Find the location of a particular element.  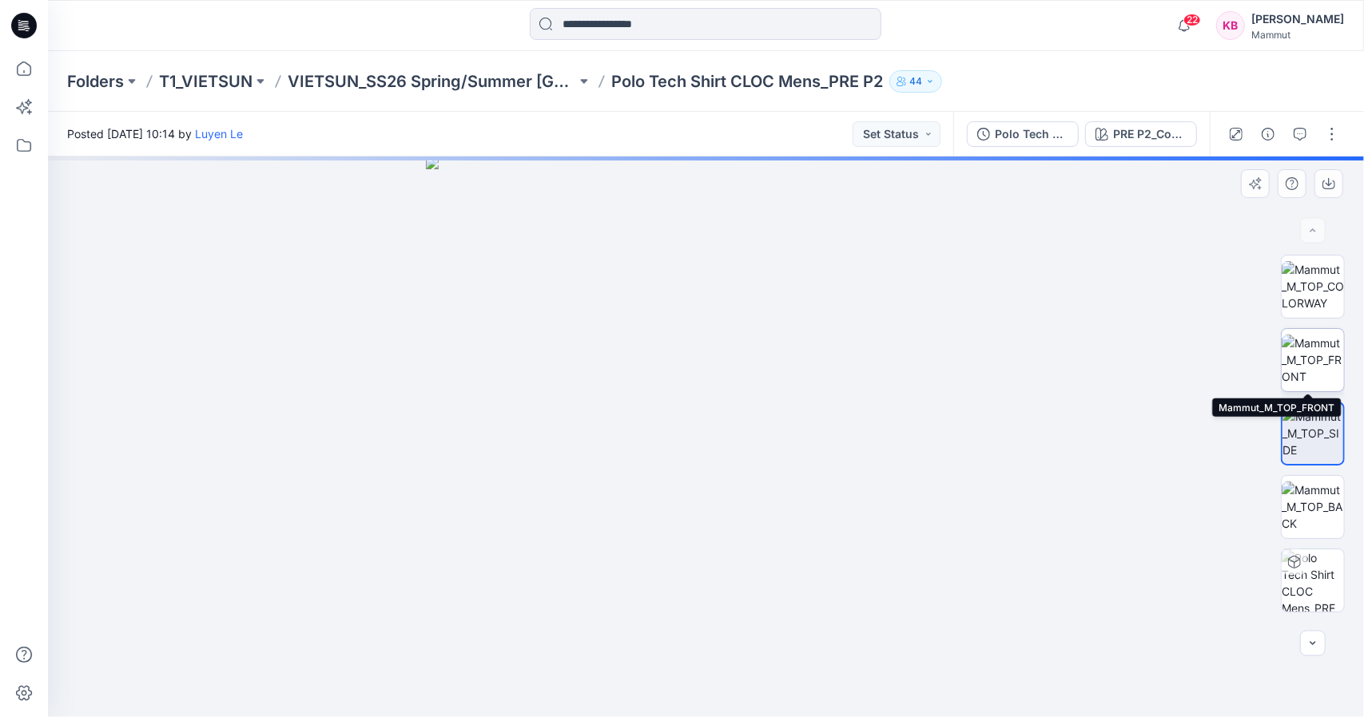

div: PRE P2_Comment is located at coordinates (1149, 134).